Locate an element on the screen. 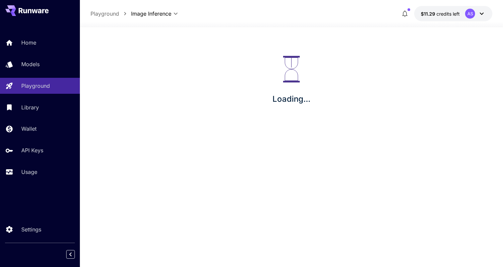  p: Wallet is located at coordinates (29, 129).